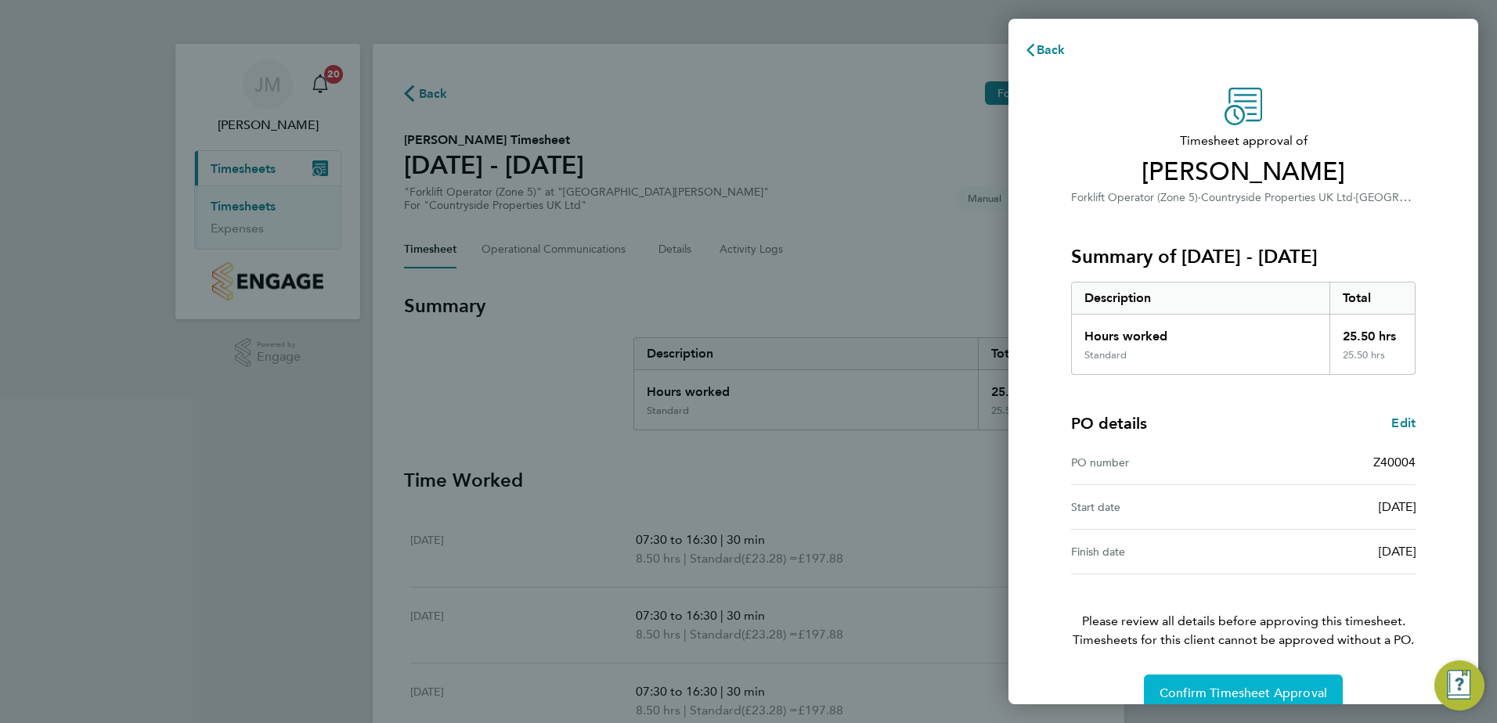  Describe the element at coordinates (1200, 332) in the screenshot. I see `div: Hours worked` at that location.